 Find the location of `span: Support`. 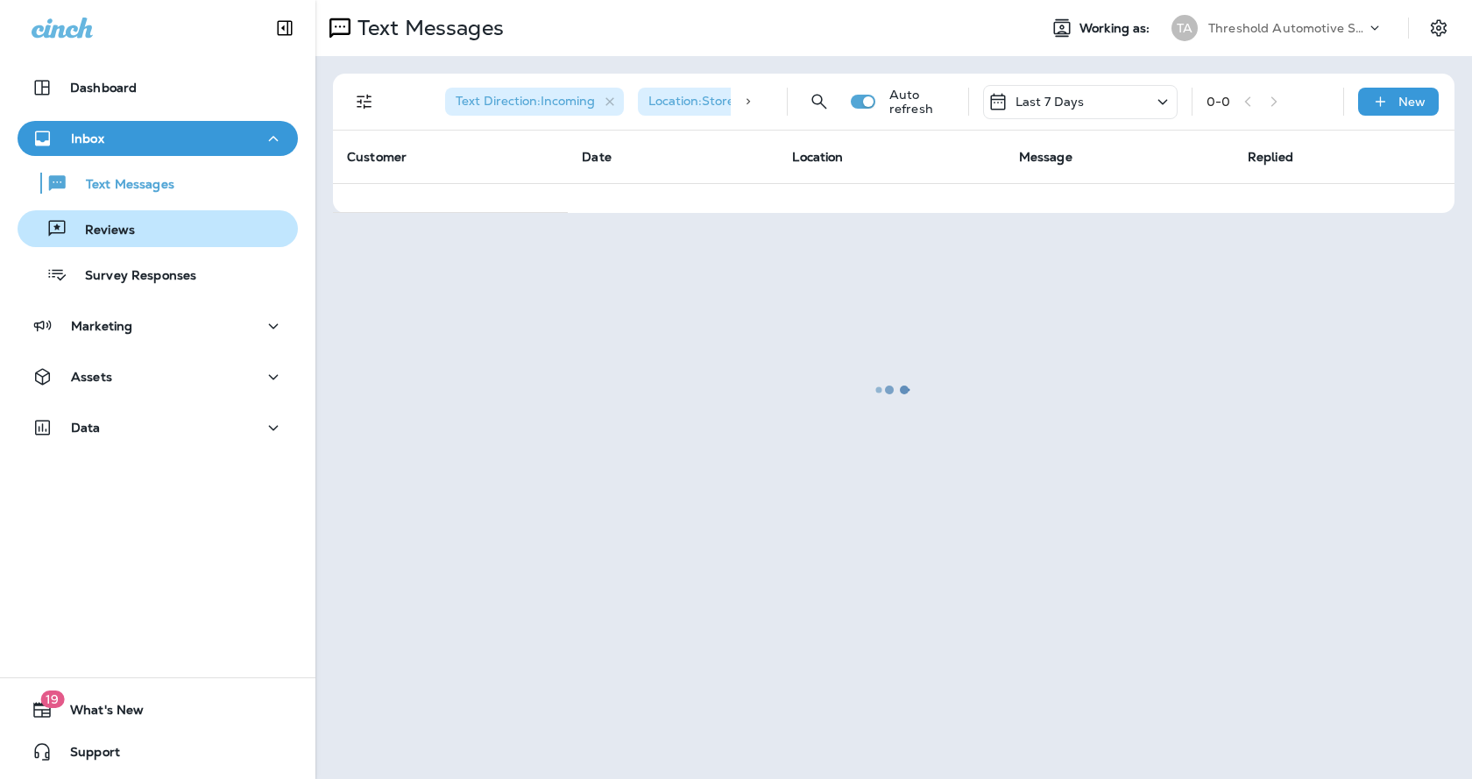

span: Support is located at coordinates (86, 755).